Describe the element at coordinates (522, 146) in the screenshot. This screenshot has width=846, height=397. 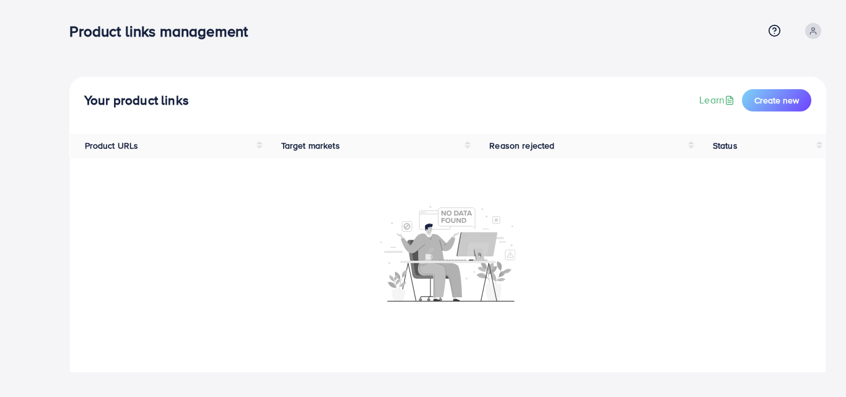
I see `span: Reason rejected` at that location.